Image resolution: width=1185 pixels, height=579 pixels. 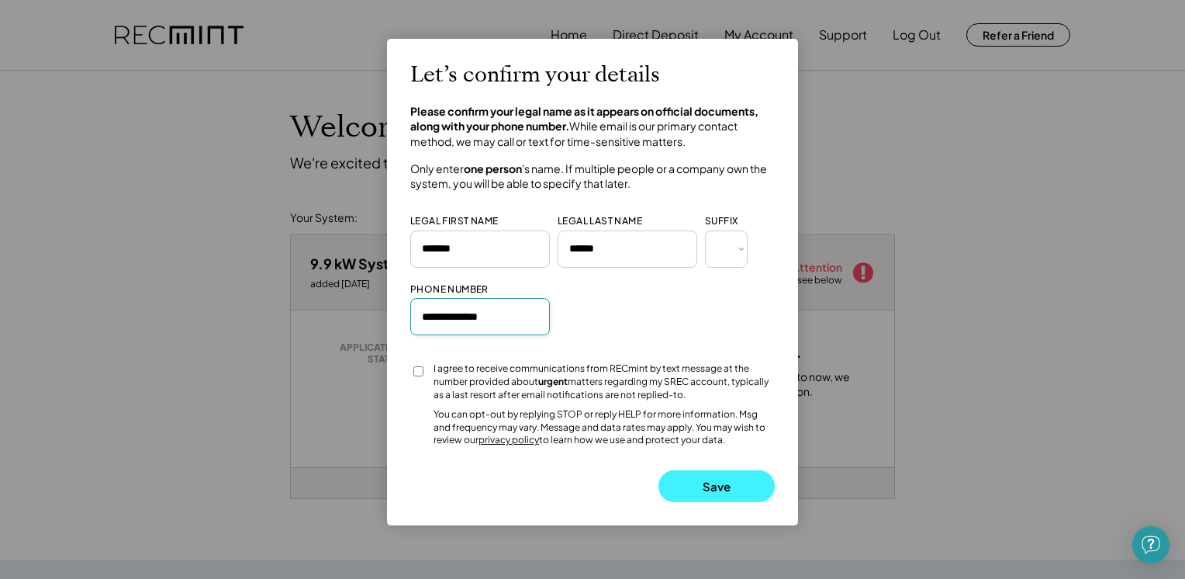 What do you see at coordinates (509, 439) in the screenshot?
I see `a: privacy policy` at bounding box center [509, 439].